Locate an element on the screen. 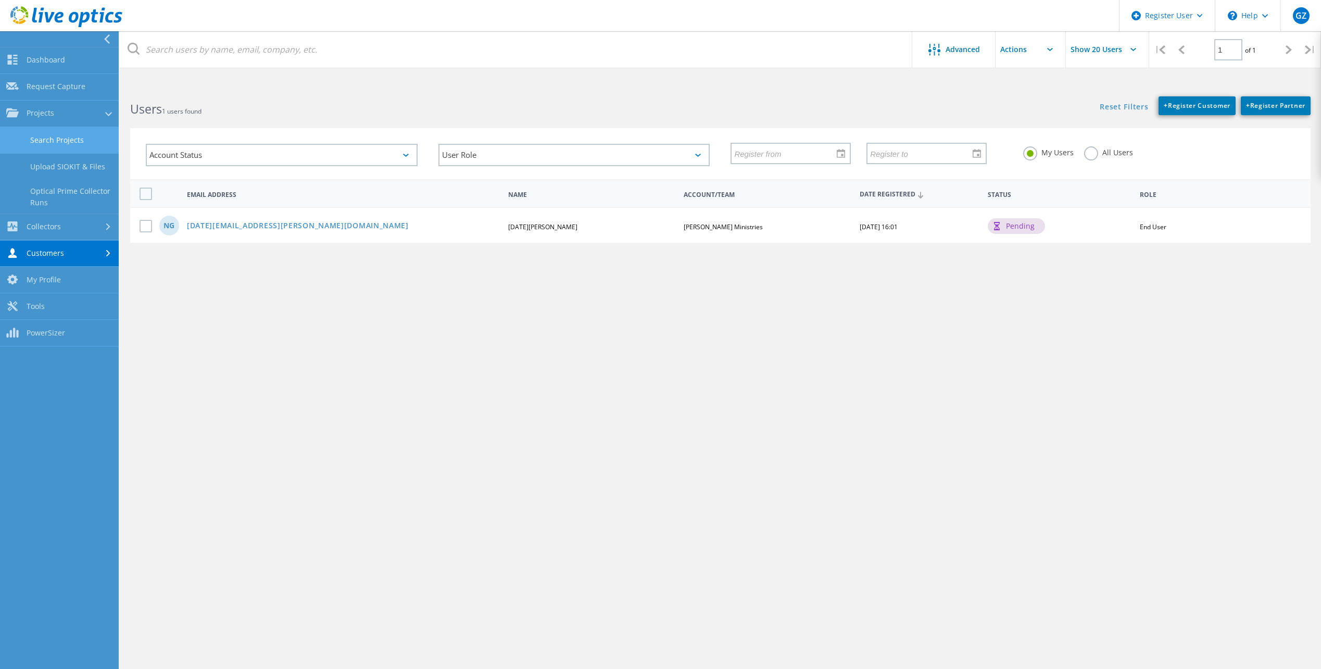 This screenshot has width=1321, height=669. span: 1 users found is located at coordinates (182, 111).